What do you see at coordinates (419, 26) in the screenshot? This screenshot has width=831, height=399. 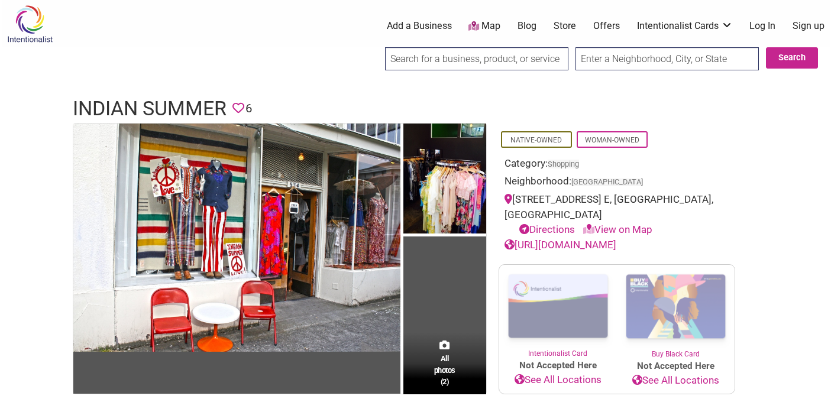 I see `a: Add a Business` at bounding box center [419, 26].